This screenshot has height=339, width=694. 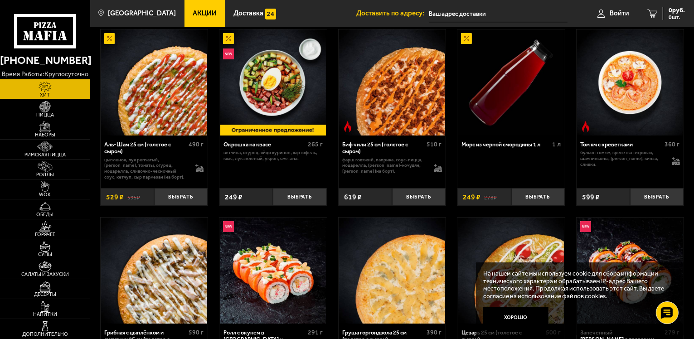 What do you see at coordinates (273, 271) in the screenshot?
I see `img: Ролл с окунем в темпуре и лососем` at bounding box center [273, 271].